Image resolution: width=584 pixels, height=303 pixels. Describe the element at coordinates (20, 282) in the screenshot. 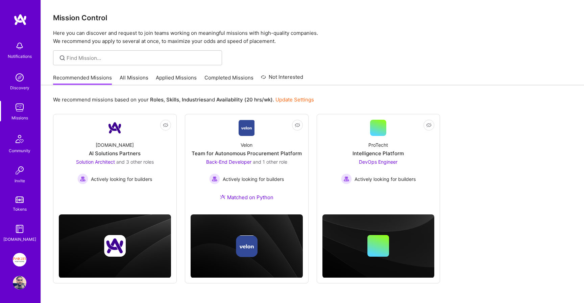

I see `a: User Avatar` at that location.